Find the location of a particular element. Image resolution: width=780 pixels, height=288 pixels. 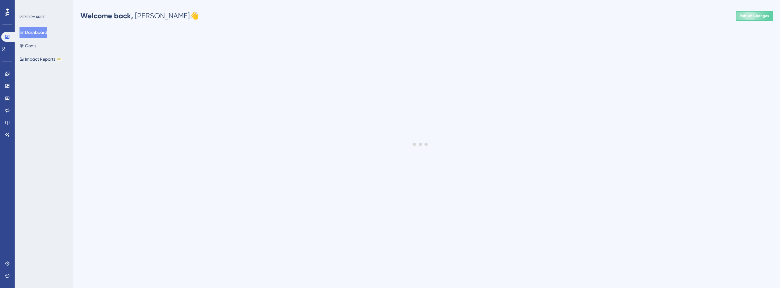

button: Impact ReportsBETA is located at coordinates (41, 59).